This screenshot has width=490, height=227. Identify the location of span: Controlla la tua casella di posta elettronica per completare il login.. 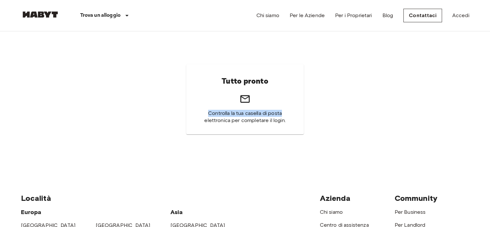
(245, 117).